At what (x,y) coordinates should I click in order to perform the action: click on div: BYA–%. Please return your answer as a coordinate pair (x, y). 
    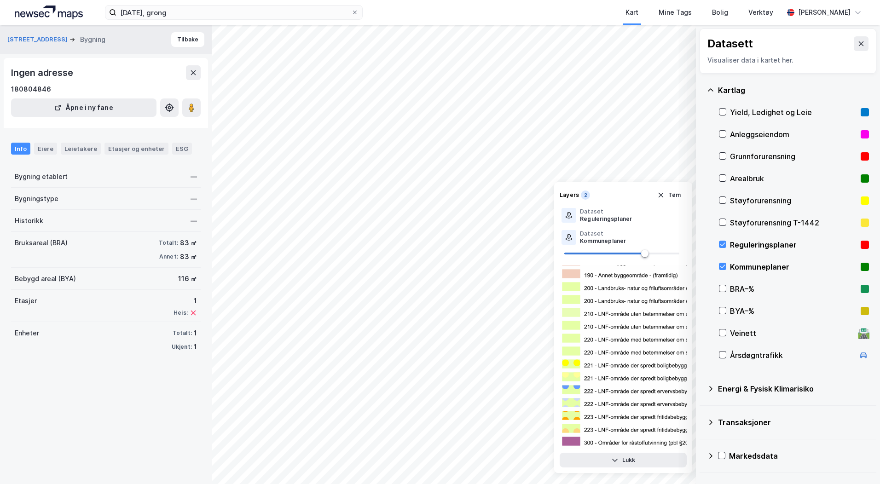
    Looking at the image, I should click on (793, 311).